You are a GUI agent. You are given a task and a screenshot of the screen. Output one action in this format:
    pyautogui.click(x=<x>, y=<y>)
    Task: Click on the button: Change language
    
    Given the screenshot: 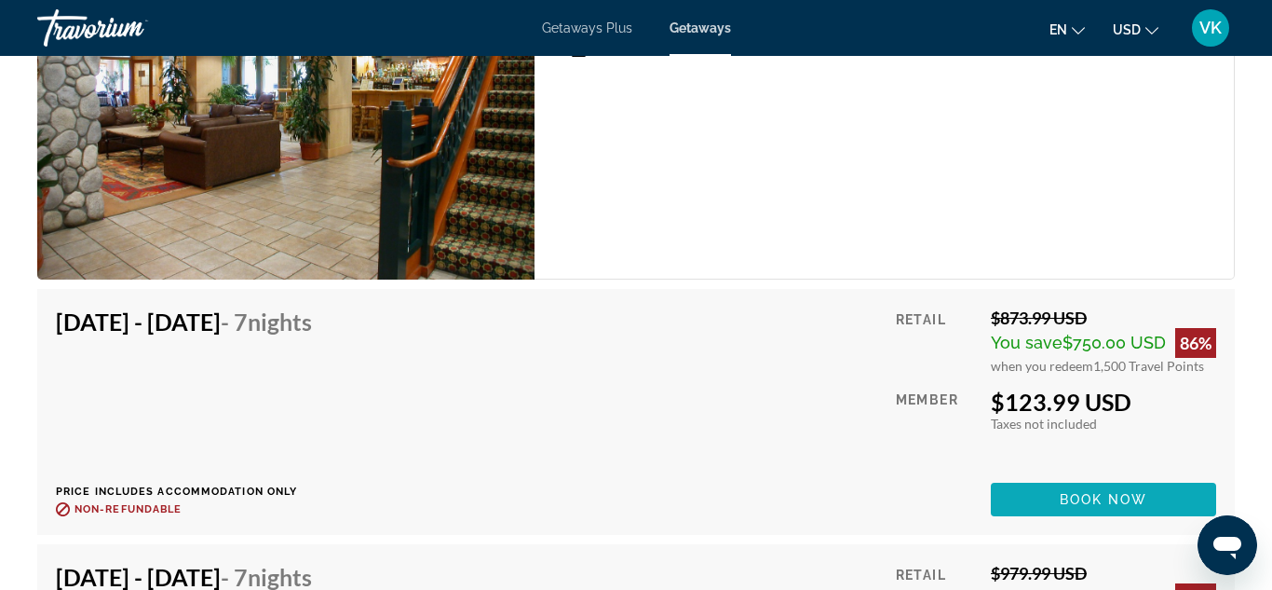 What is the action you would take?
    pyautogui.click(x=1067, y=29)
    